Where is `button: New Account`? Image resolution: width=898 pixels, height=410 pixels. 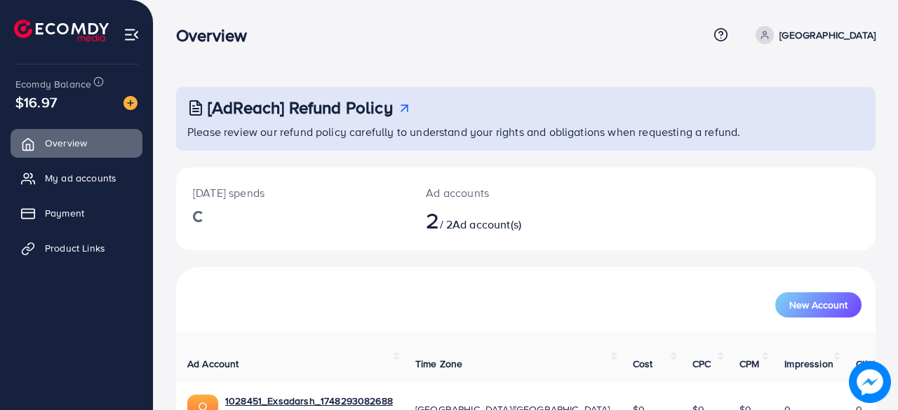
button: New Account is located at coordinates (818, 305).